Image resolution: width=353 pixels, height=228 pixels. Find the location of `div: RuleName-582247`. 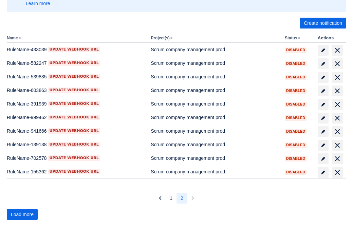

div: RuleName-582247 is located at coordinates (76, 63).